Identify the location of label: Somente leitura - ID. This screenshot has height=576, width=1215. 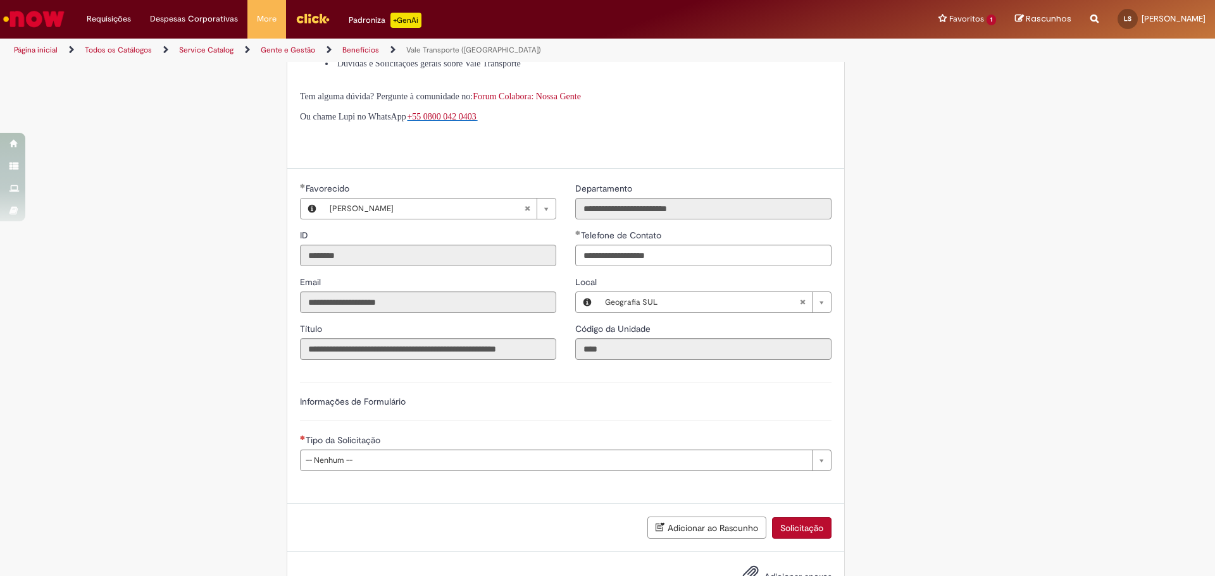
(305, 235).